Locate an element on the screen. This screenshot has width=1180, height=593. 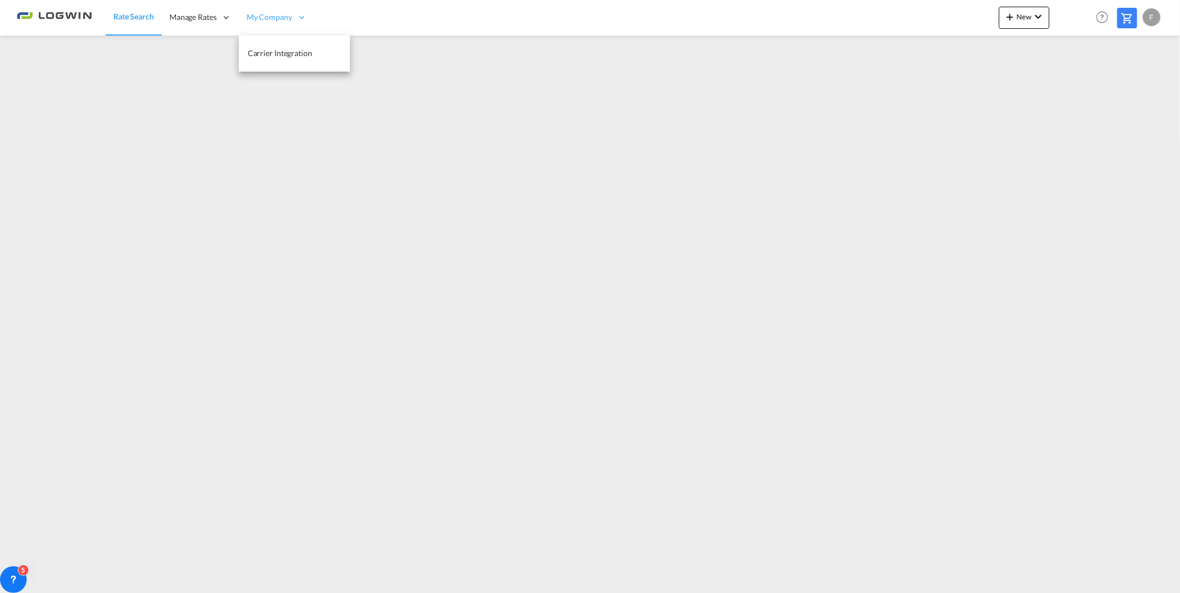
img: 2761ae10d95411efa20a1f5e0282d2d7.png is located at coordinates (54, 17).